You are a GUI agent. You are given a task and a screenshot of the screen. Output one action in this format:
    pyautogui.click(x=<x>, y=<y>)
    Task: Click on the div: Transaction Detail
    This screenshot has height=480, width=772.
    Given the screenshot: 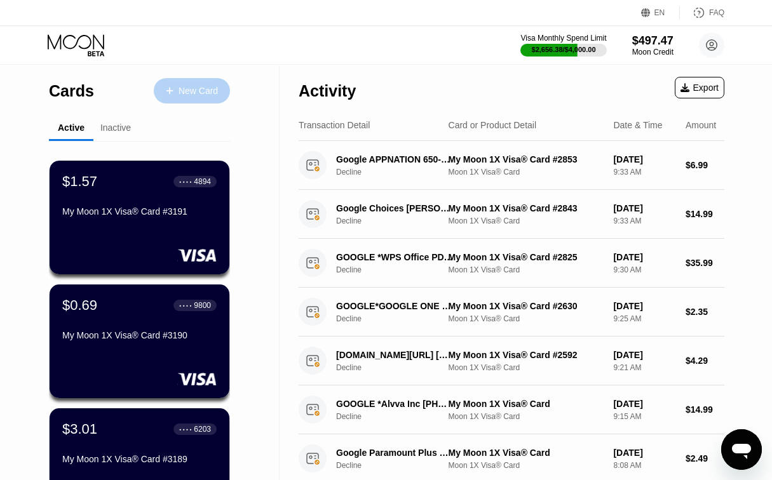 What is the action you would take?
    pyautogui.click(x=334, y=125)
    